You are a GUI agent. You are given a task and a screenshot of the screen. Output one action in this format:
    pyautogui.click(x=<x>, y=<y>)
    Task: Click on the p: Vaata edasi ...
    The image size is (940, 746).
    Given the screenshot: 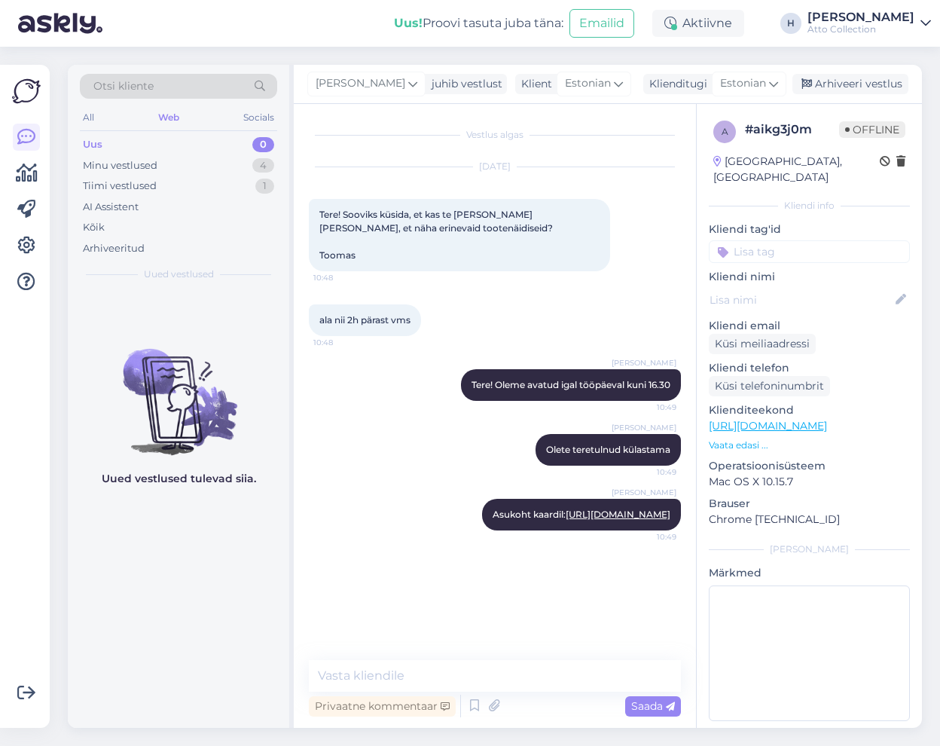 What is the action you would take?
    pyautogui.click(x=809, y=445)
    